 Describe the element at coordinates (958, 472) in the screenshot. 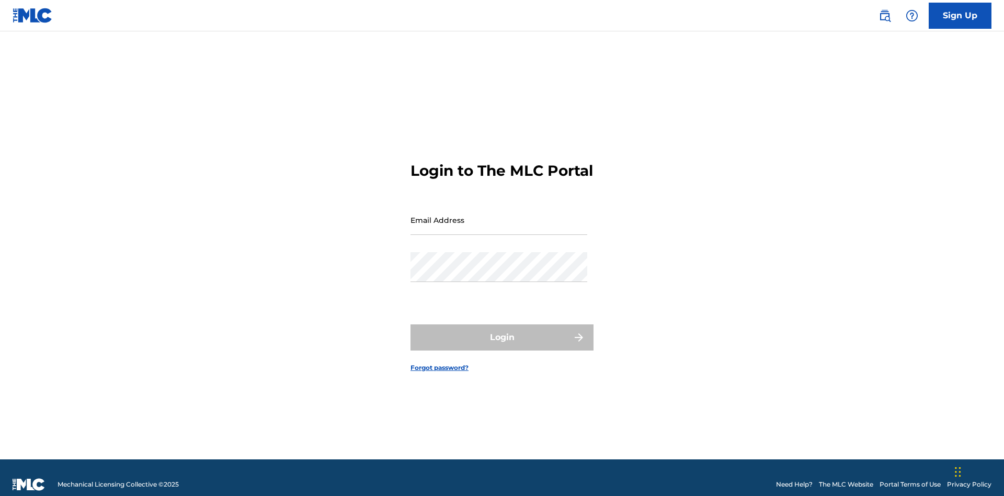

I see `div: Drag` at that location.